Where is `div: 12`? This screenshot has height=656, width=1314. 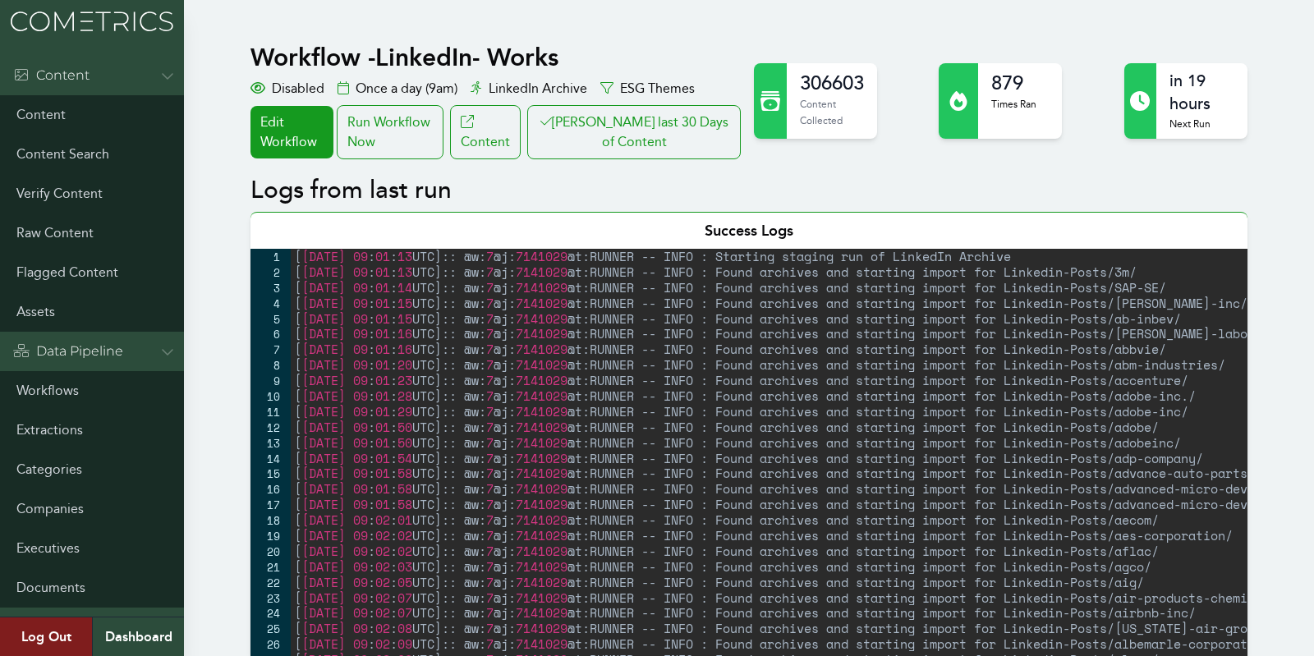 div: 12 is located at coordinates (270, 427).